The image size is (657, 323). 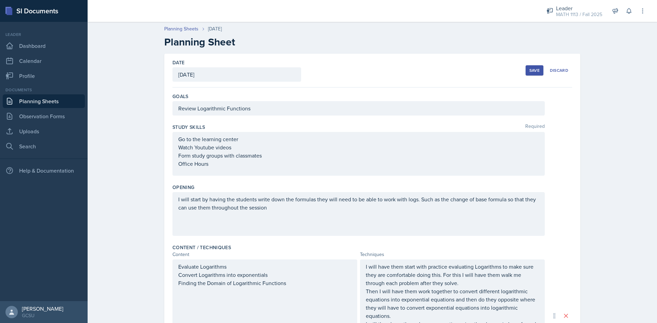 What do you see at coordinates (265, 283) in the screenshot?
I see `p: Finding the Domain of Logarithmic Functions` at bounding box center [265, 283].